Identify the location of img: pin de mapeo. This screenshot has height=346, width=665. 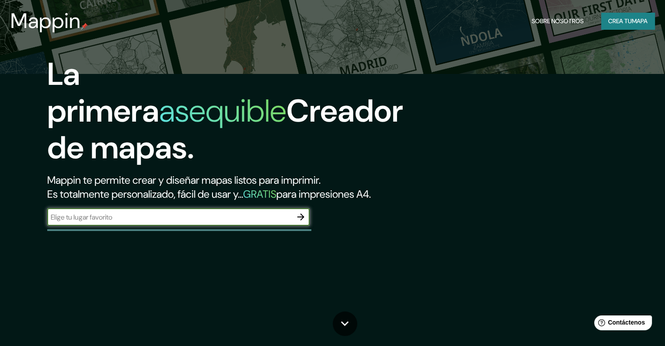
(84, 26).